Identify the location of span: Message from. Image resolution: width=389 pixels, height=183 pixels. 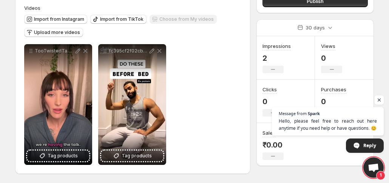
(293, 113).